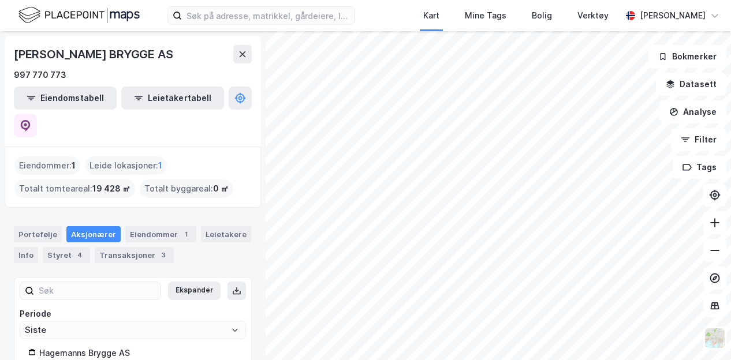  What do you see at coordinates (699, 140) in the screenshot?
I see `button: Filter` at bounding box center [699, 140].